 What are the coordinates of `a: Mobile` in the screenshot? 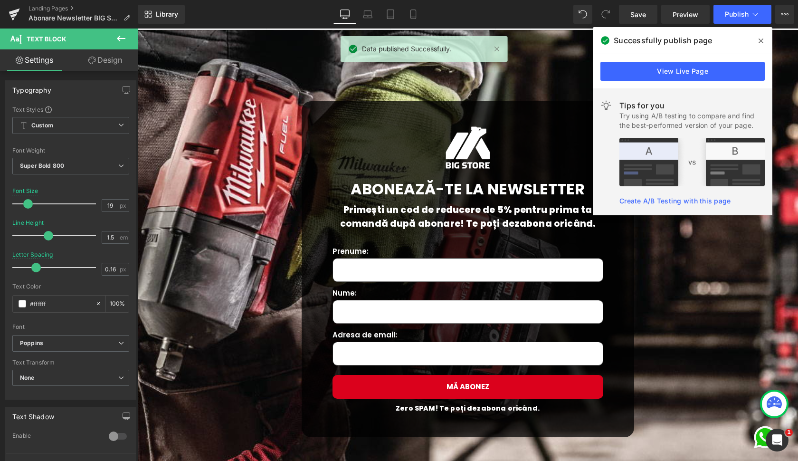 It's located at (413, 14).